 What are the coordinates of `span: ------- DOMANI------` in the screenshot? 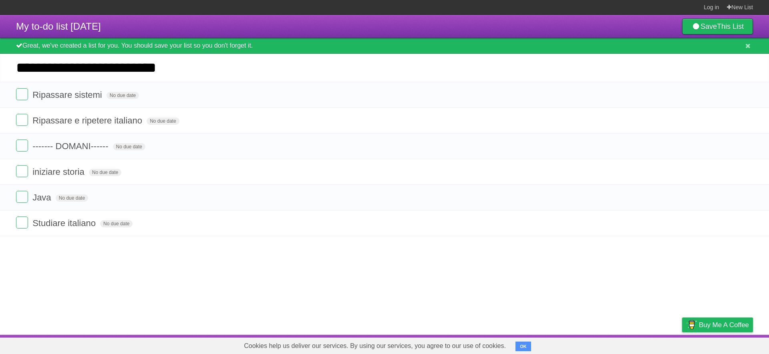 It's located at (71, 146).